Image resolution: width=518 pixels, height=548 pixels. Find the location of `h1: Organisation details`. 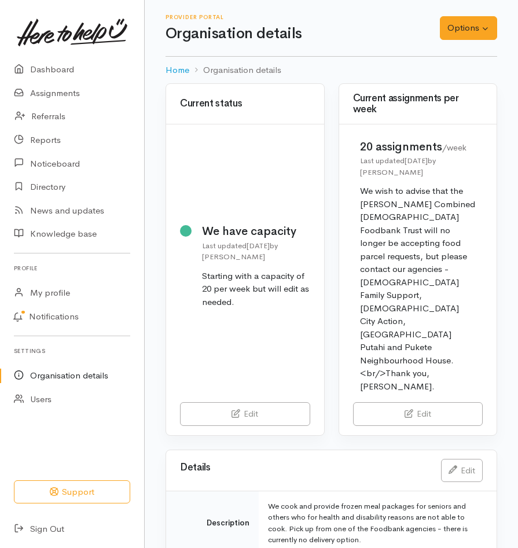

h1: Organisation details is located at coordinates (303, 34).